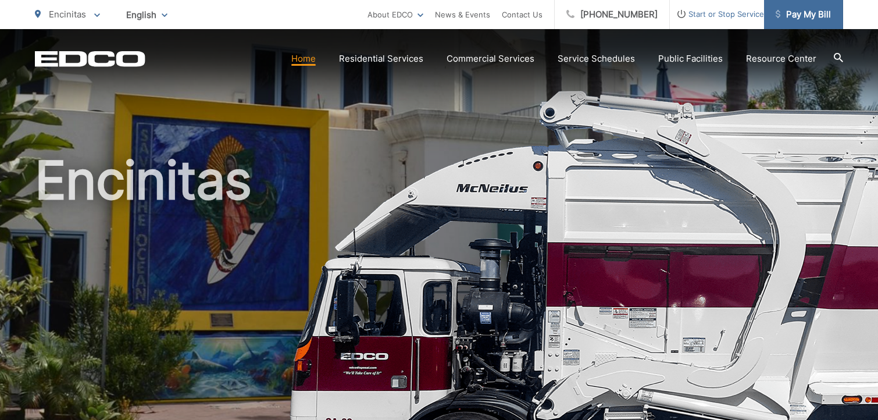 Image resolution: width=878 pixels, height=420 pixels. What do you see at coordinates (147, 15) in the screenshot?
I see `span: English` at bounding box center [147, 15].